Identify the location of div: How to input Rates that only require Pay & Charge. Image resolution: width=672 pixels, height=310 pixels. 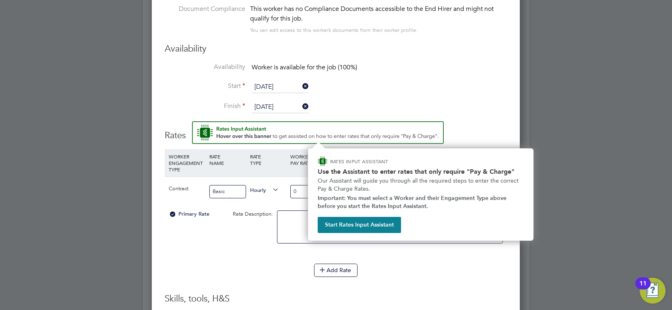
(421, 194).